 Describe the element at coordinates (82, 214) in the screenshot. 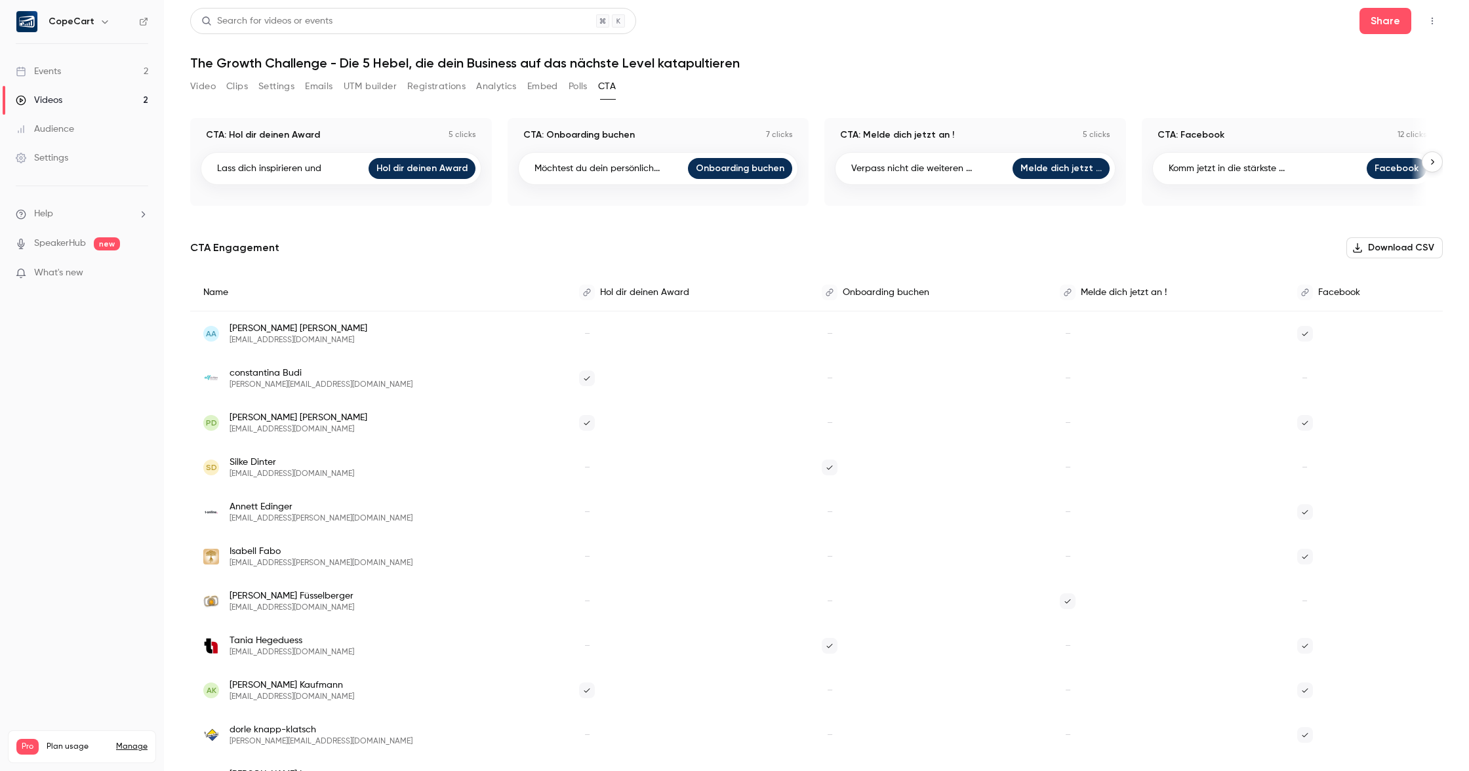

I see `li: help-dropdown-opener` at that location.